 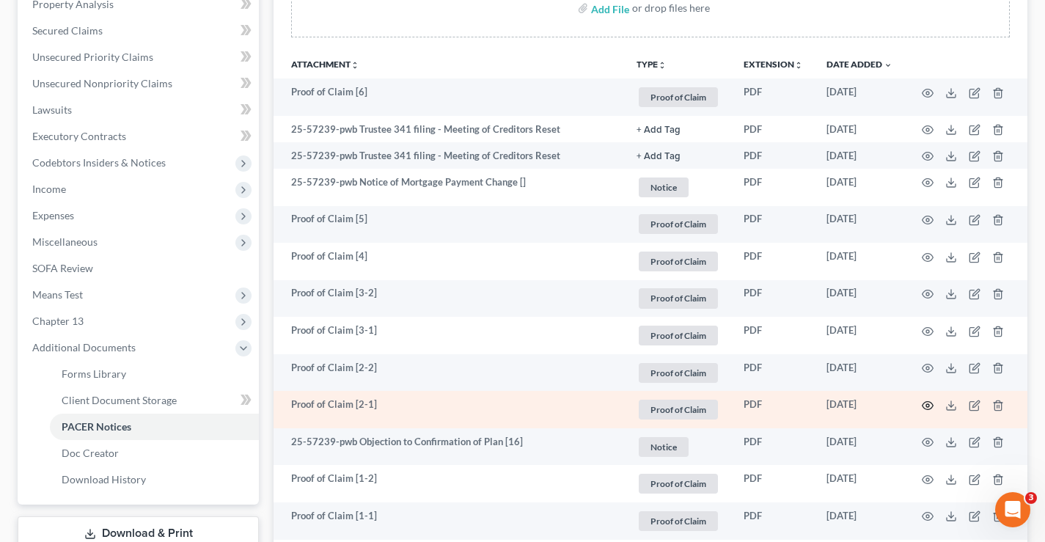 I want to click on span: PACER Notices, so click(x=96, y=426).